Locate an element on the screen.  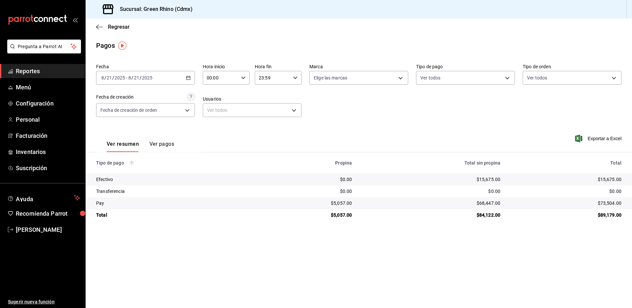
div: navigation tabs is located at coordinates (140, 146).